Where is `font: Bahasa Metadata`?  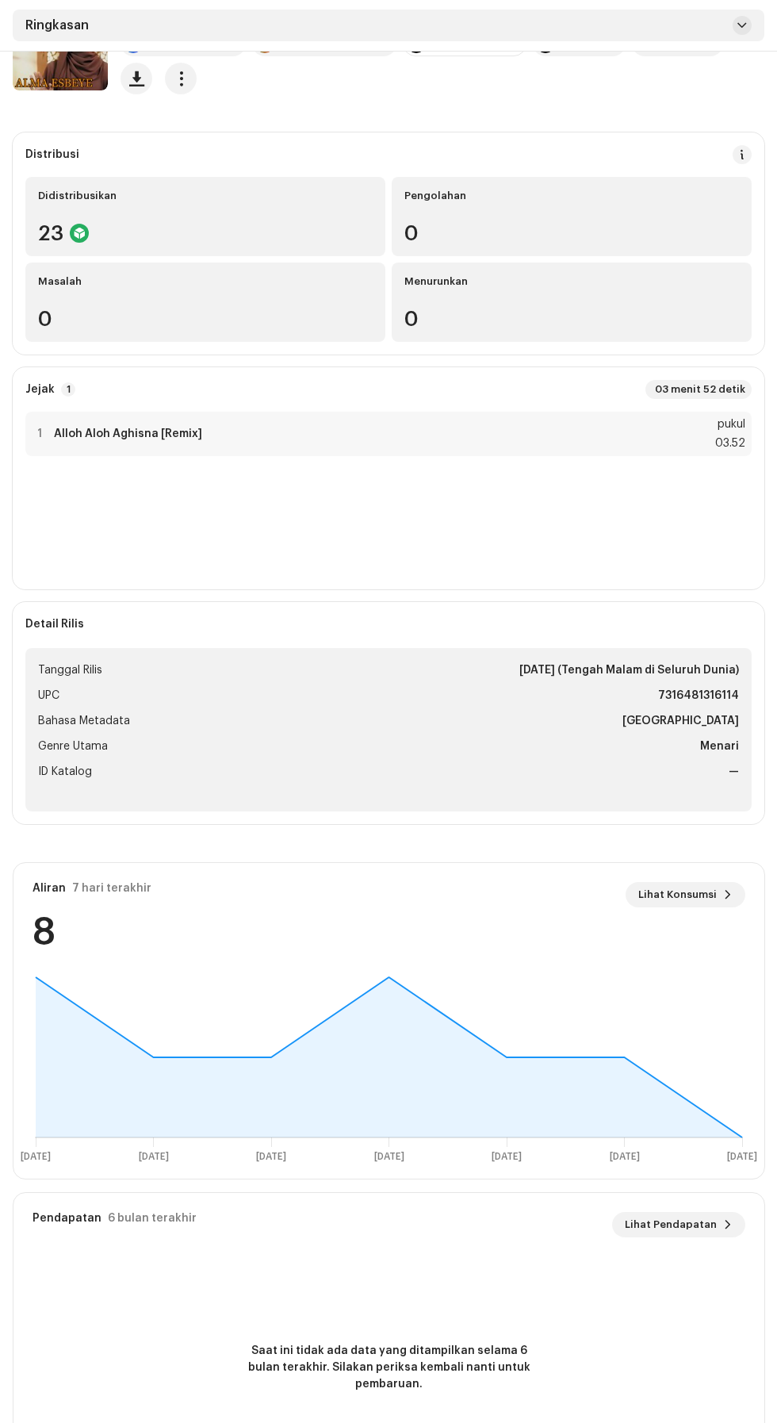
font: Bahasa Metadata is located at coordinates (84, 721).